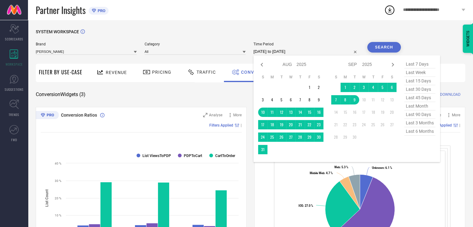 Image resolution: width=473 pixels, height=227 pixels. I want to click on span: last 6 months, so click(420, 131).